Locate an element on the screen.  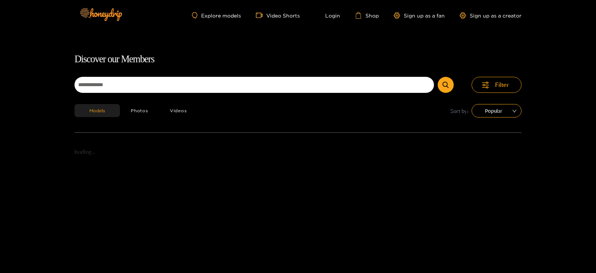
p: loading... is located at coordinates (298, 152).